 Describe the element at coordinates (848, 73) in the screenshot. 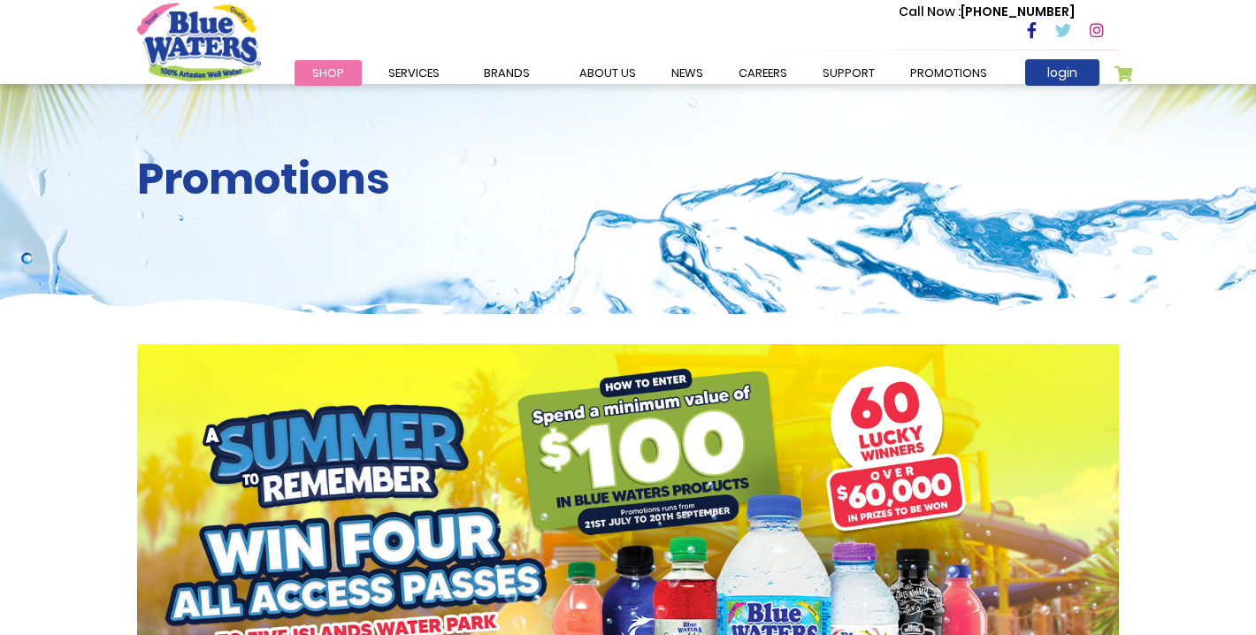

I see `a: support` at that location.